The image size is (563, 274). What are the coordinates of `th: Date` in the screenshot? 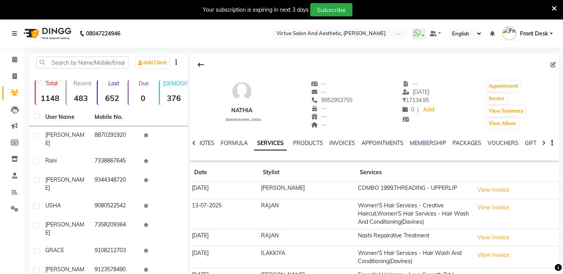 It's located at (224, 173).